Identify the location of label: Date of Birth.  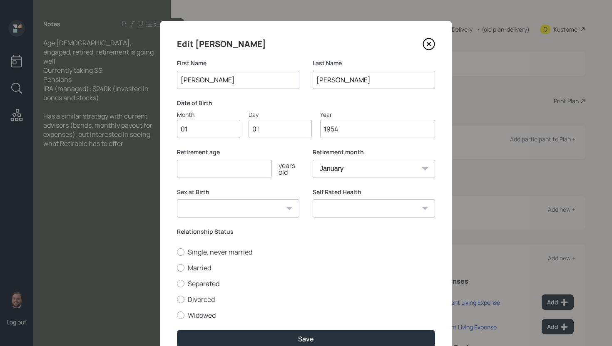
(306, 103).